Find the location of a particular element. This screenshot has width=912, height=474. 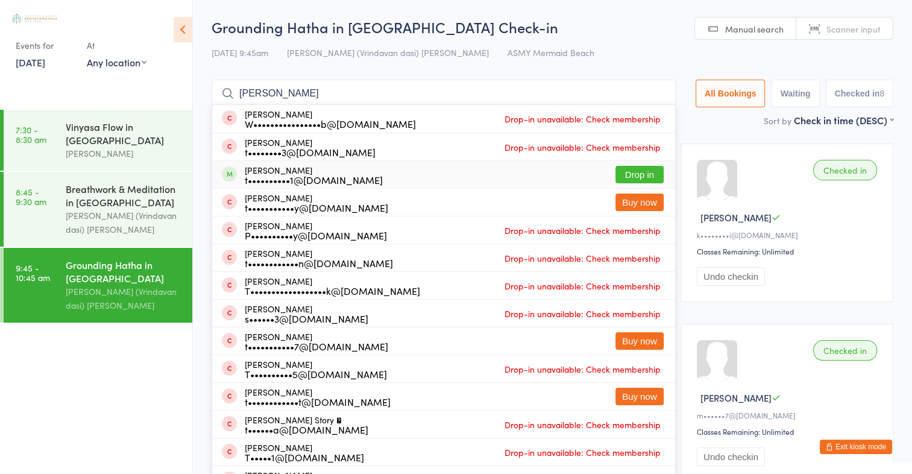

span: Scanner input is located at coordinates (853, 29).